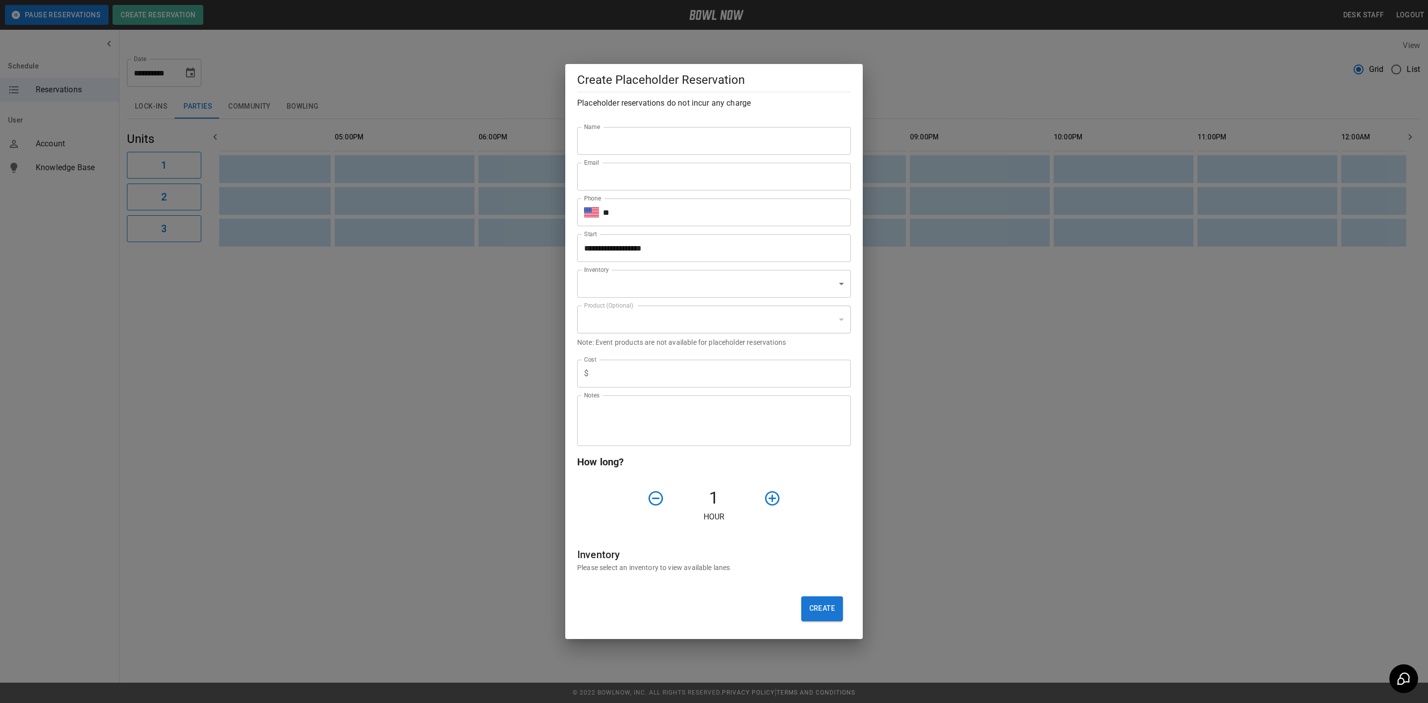 The image size is (1428, 703). What do you see at coordinates (592, 212) in the screenshot?
I see `button: Select country` at bounding box center [592, 212].